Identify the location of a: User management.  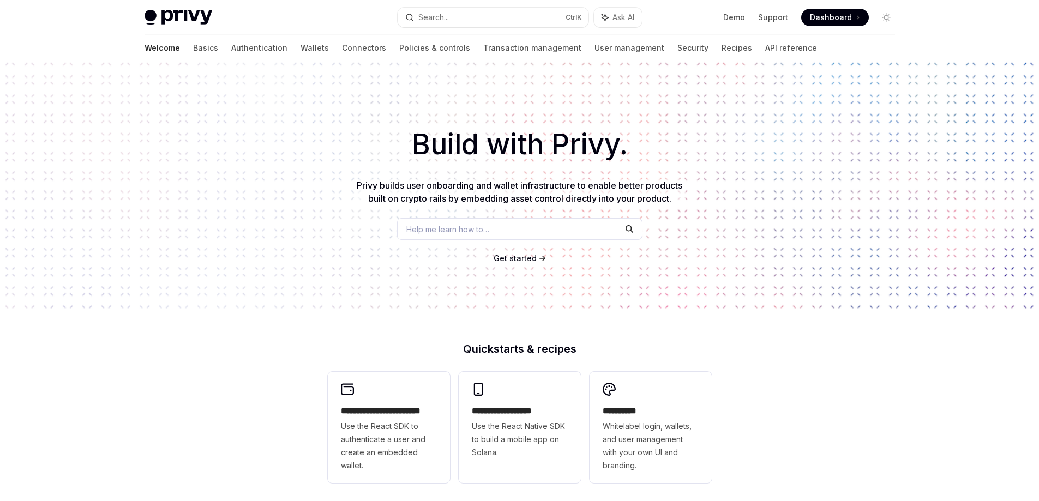
(629, 48).